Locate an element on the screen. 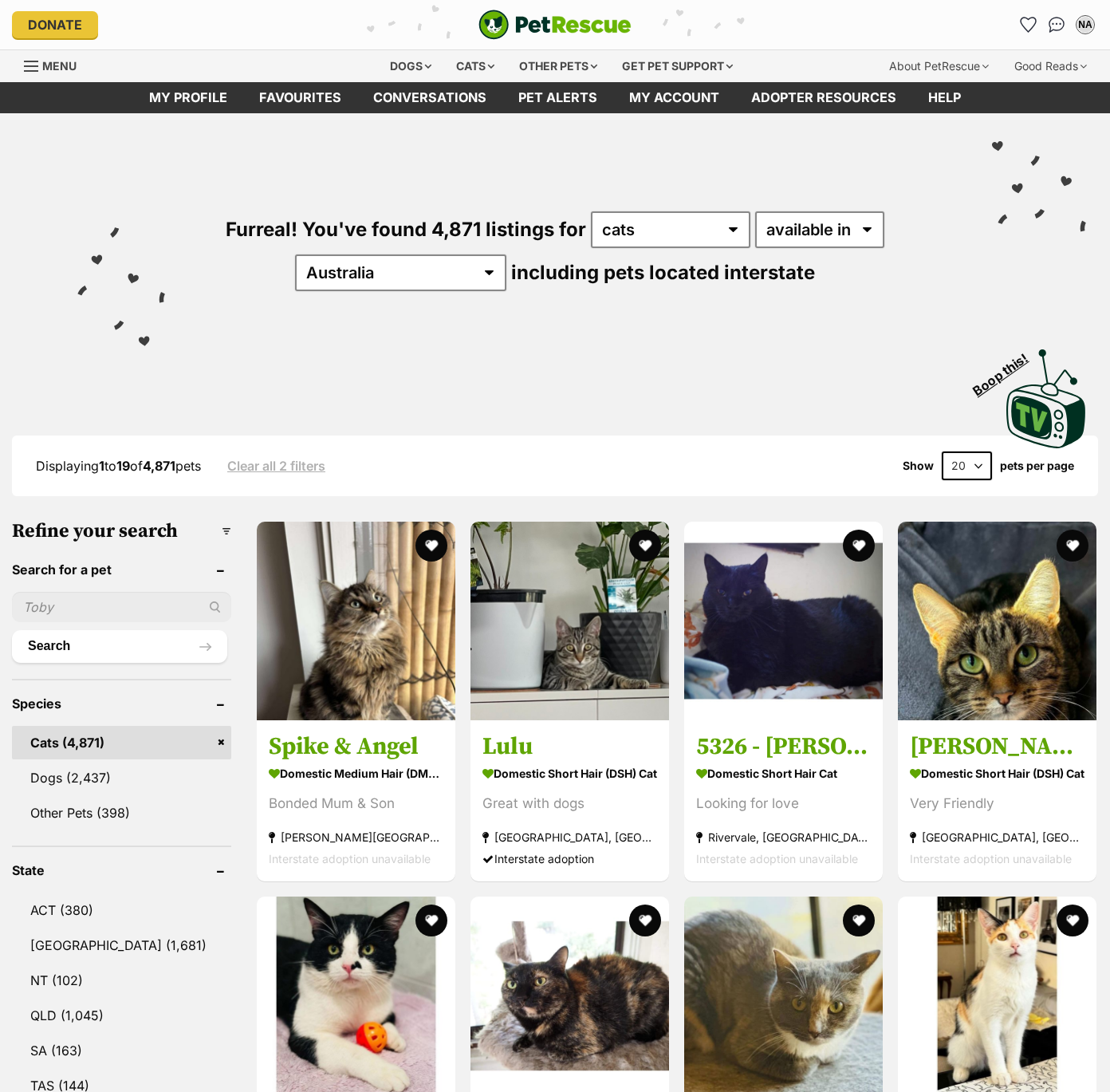 This screenshot has width=1110, height=1092. a: Conversations is located at coordinates (1056, 24).